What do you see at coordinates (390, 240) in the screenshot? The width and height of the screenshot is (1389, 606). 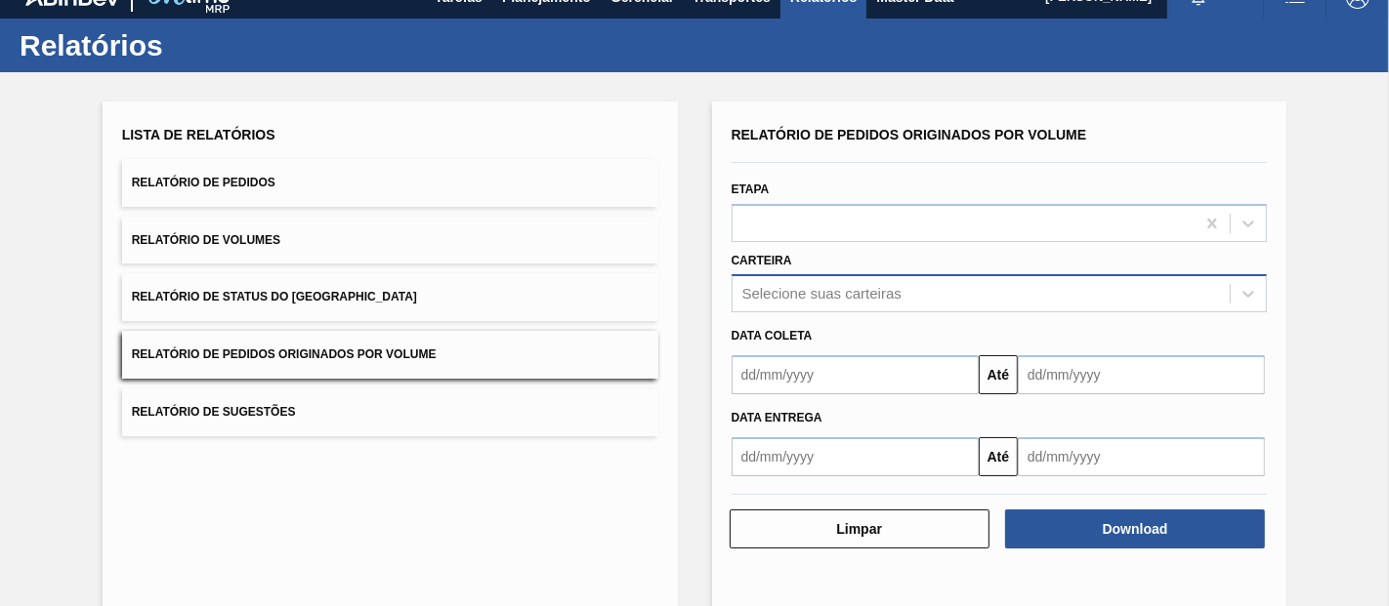 I see `button: Relatório de Volumes` at bounding box center [390, 240].